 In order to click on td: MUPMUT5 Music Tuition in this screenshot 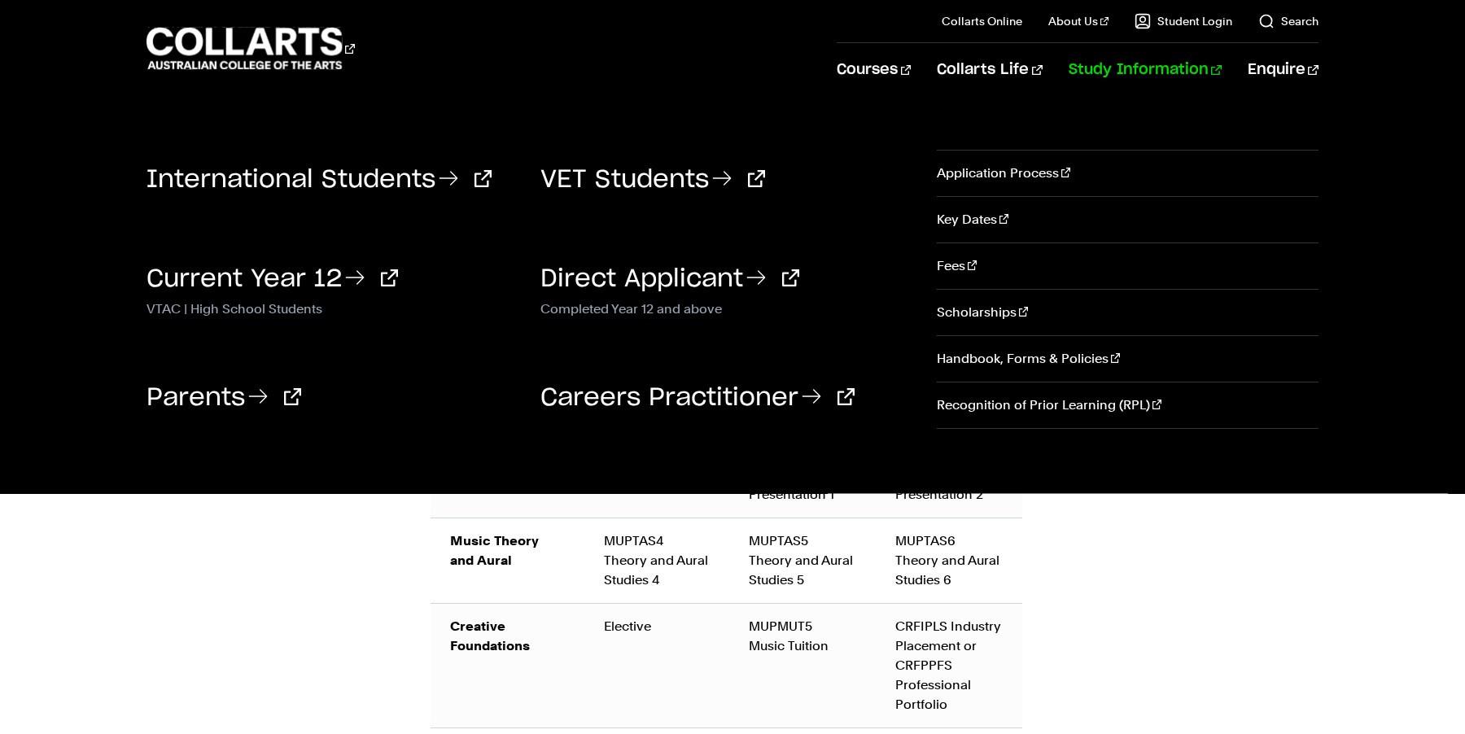, I will do `click(803, 665)`.